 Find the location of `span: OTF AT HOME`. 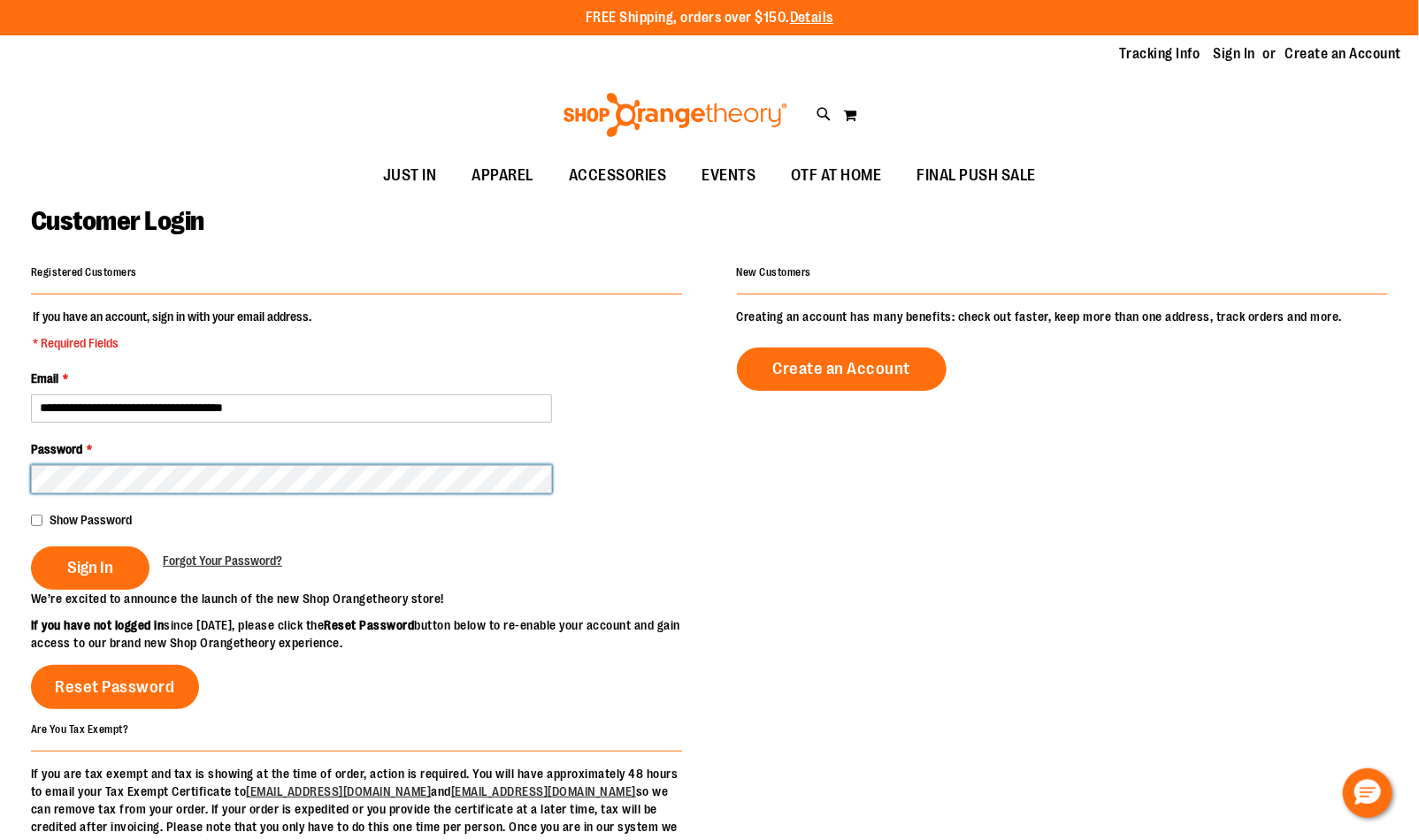

span: OTF AT HOME is located at coordinates (837, 175).